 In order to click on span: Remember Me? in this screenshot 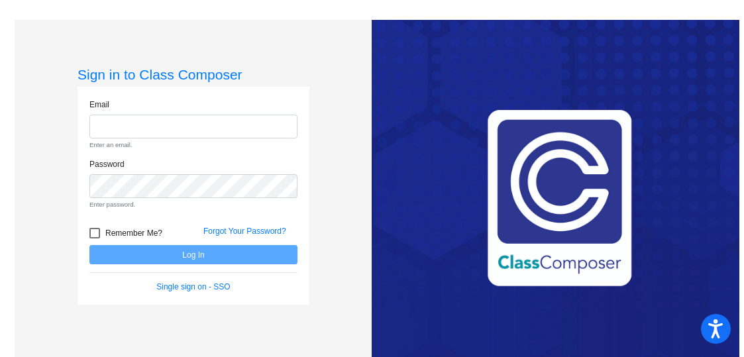, I will do `click(134, 233)`.